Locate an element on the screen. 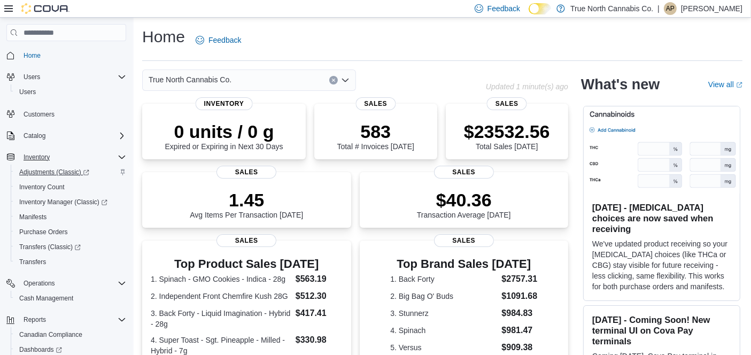 The image size is (751, 355). dt: 3. Stunnerz is located at coordinates (444, 313).